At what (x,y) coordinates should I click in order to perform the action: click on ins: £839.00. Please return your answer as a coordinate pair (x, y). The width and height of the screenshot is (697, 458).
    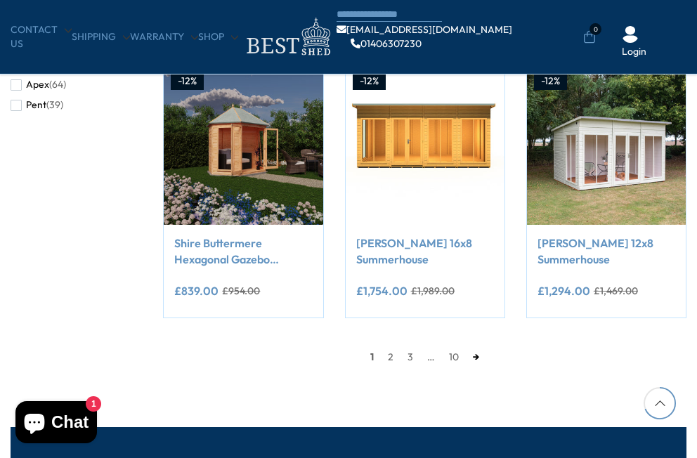
    Looking at the image, I should click on (196, 291).